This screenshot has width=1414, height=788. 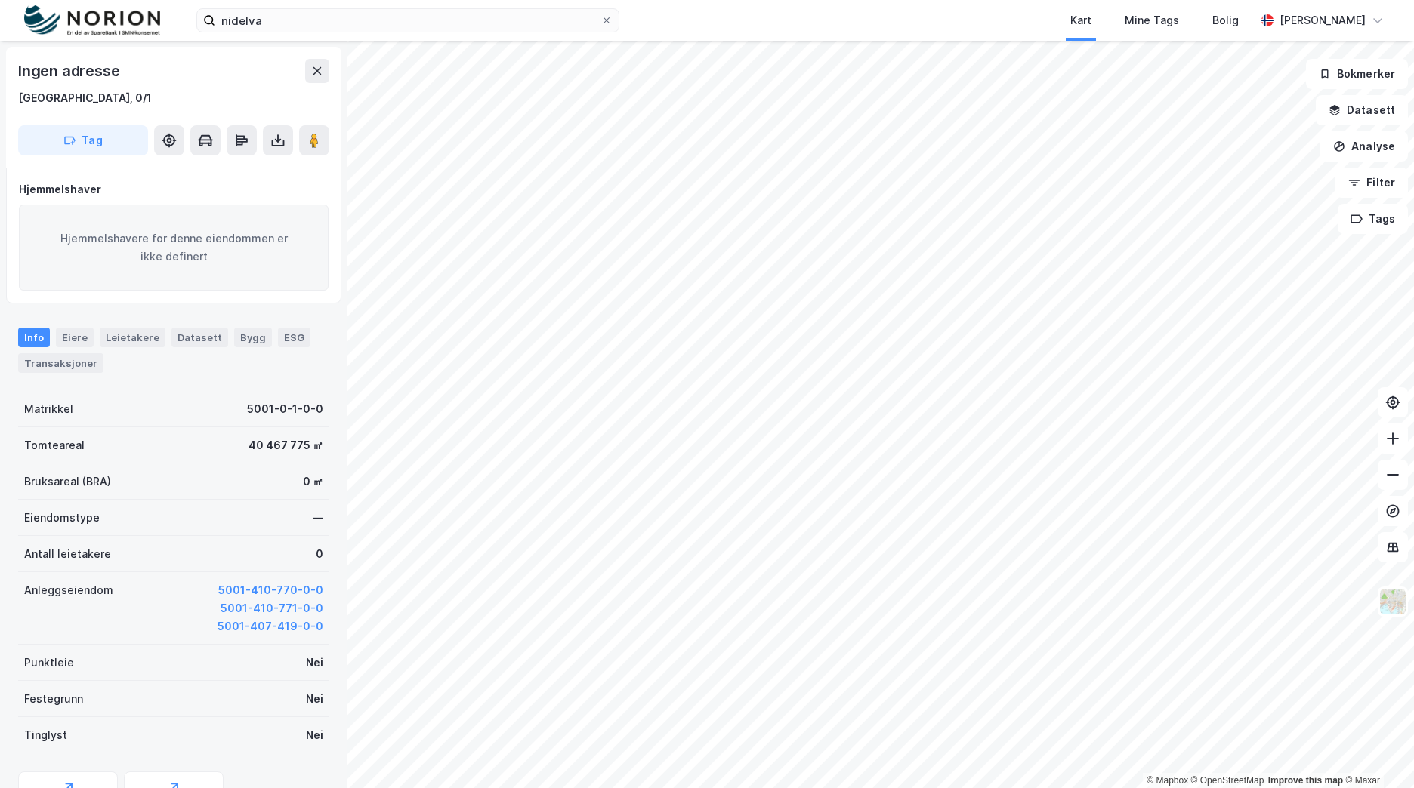 I want to click on button: Analyse, so click(x=1364, y=147).